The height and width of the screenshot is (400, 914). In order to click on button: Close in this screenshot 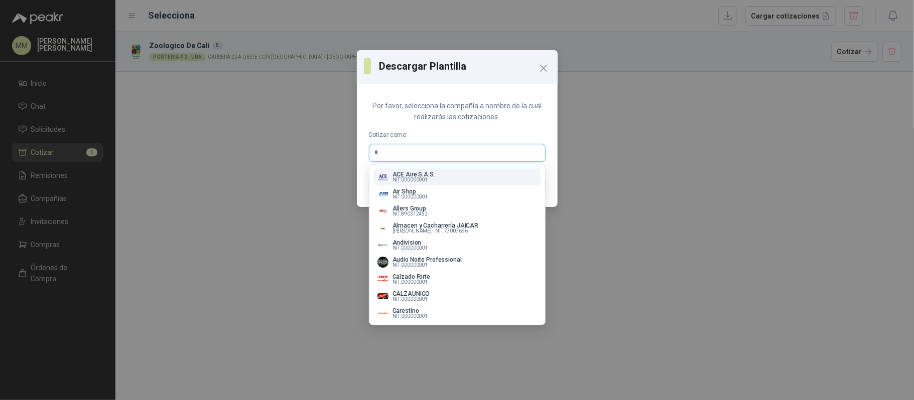, I will do `click(543, 68)`.